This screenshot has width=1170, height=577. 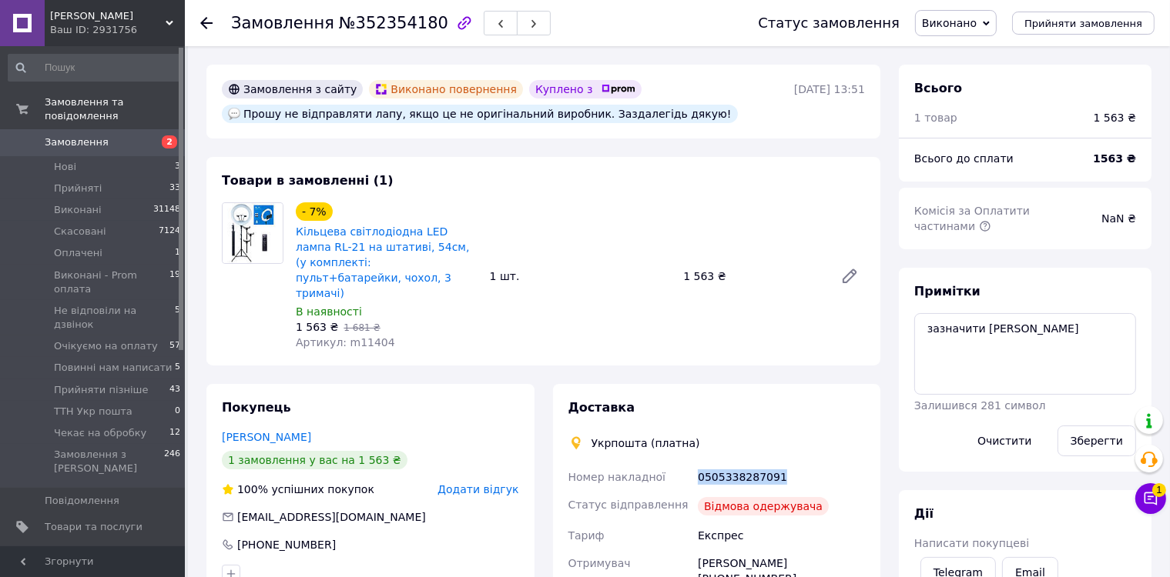 What do you see at coordinates (645, 443) in the screenshot?
I see `div: Укрпошта (платна)` at bounding box center [645, 443].